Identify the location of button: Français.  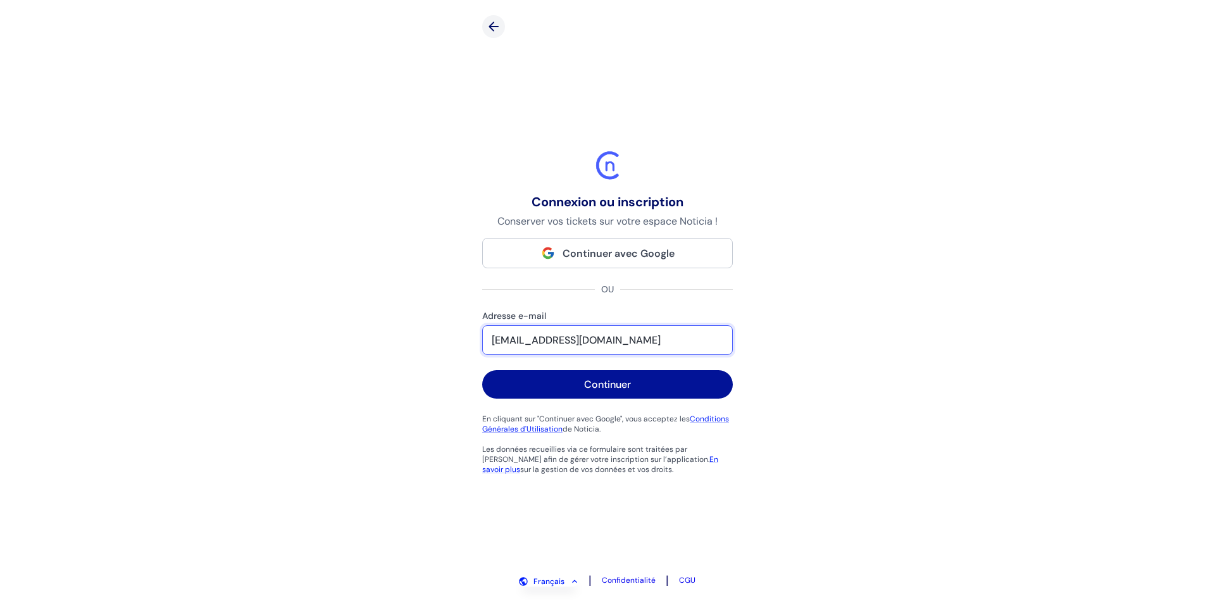
(549, 582).